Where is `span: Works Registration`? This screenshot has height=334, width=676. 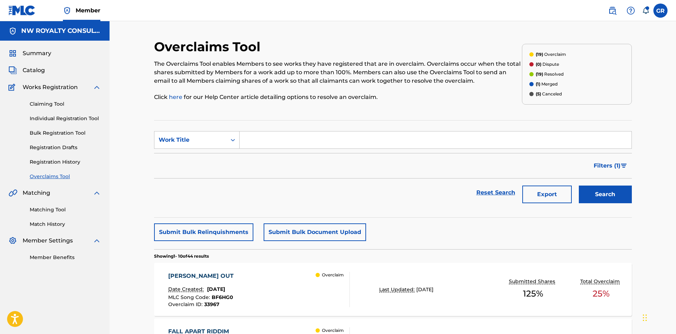 span: Works Registration is located at coordinates (50, 87).